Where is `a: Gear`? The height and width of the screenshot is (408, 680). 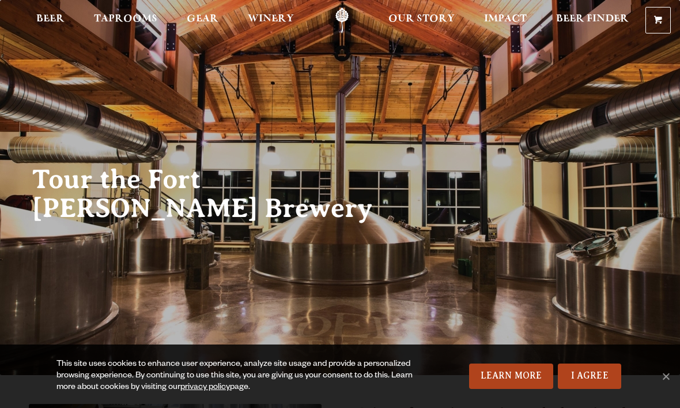
a: Gear is located at coordinates (202, 20).